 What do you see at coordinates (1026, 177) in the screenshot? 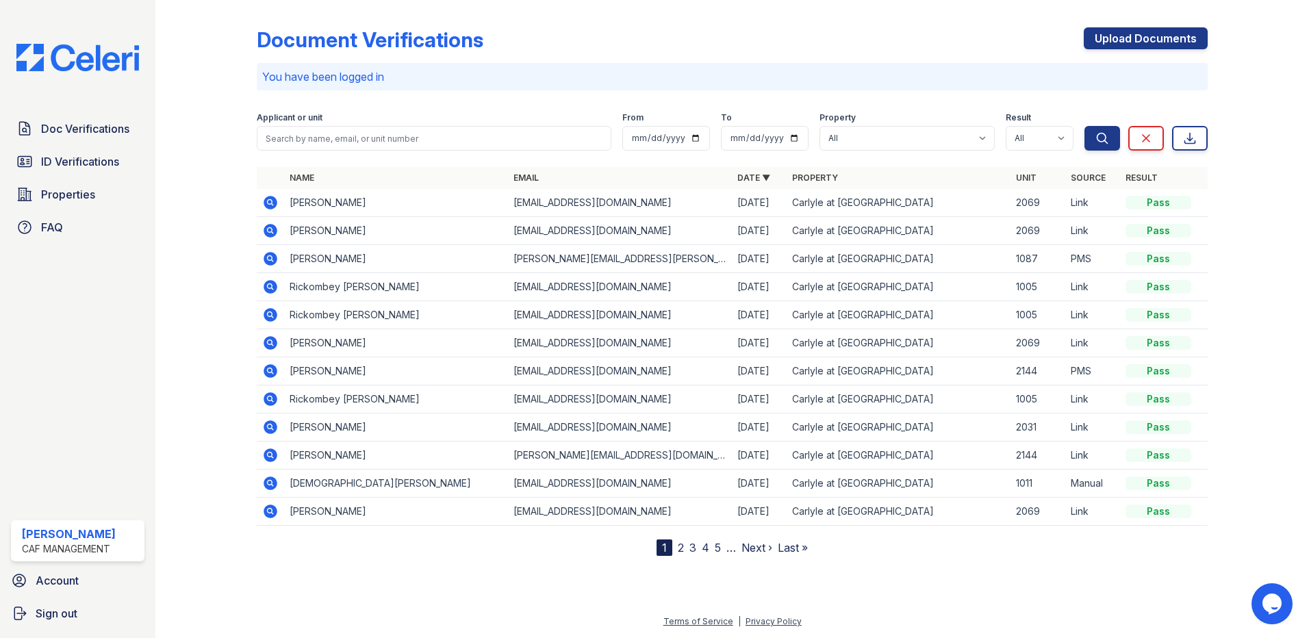
I see `a: Unit` at bounding box center [1026, 177].